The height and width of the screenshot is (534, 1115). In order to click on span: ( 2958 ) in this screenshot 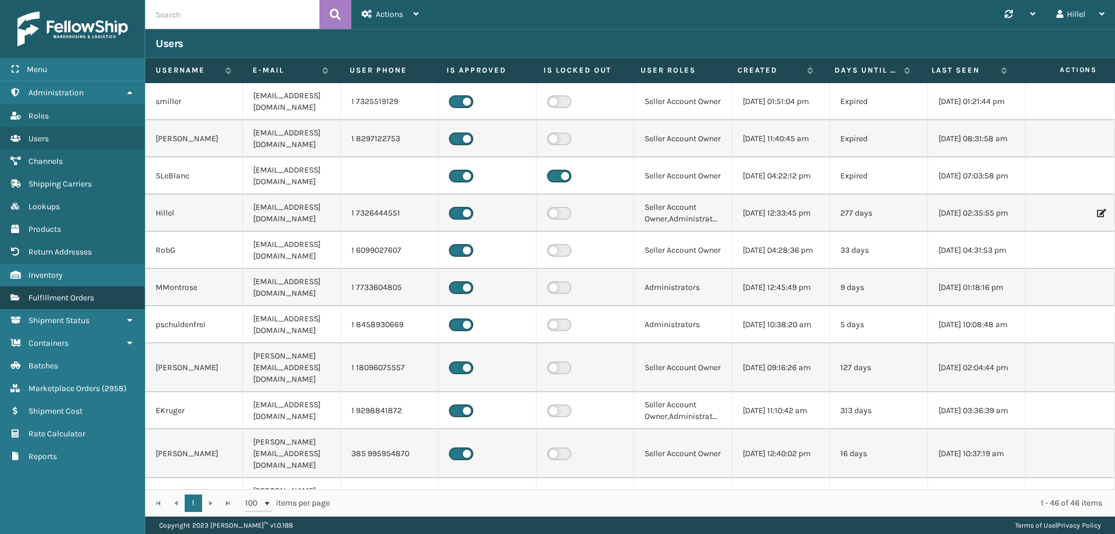, I will do `click(114, 388)`.